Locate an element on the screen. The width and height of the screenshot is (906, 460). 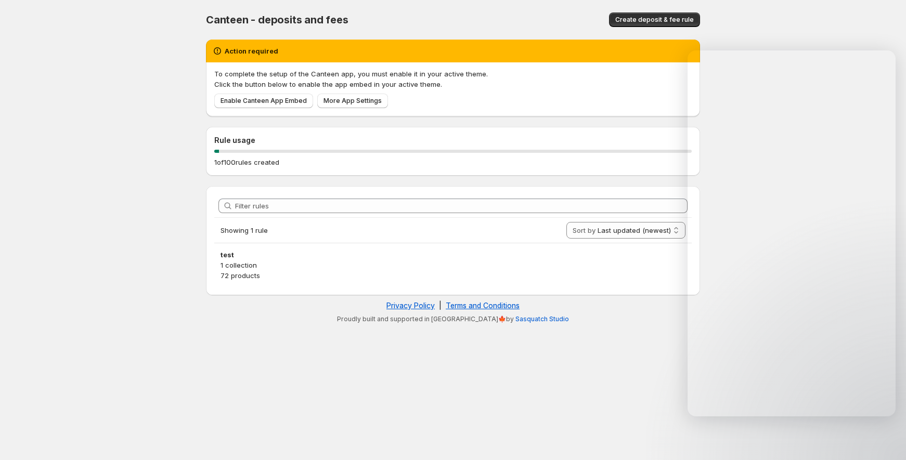
a: Sasquatch Studio is located at coordinates (542, 319).